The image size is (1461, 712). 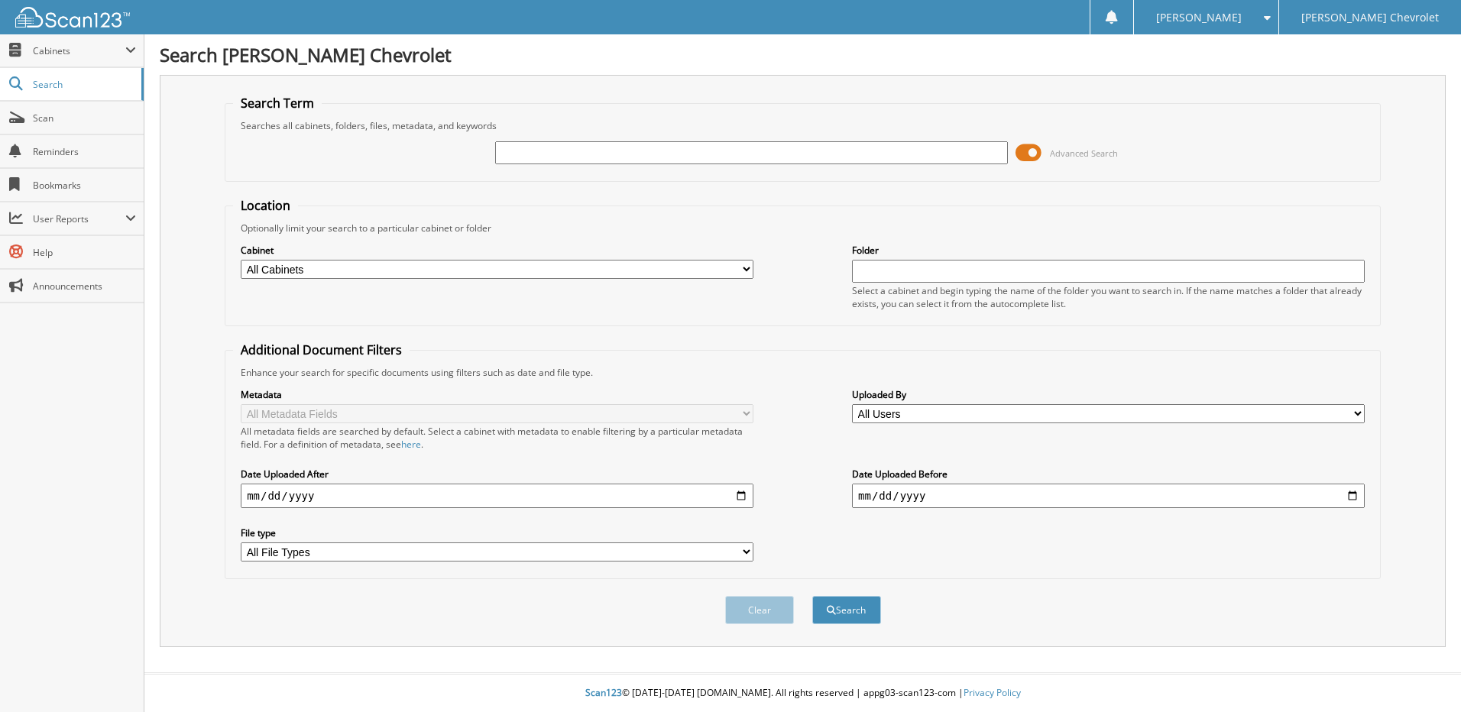 I want to click on span: Bookmarks, so click(x=84, y=185).